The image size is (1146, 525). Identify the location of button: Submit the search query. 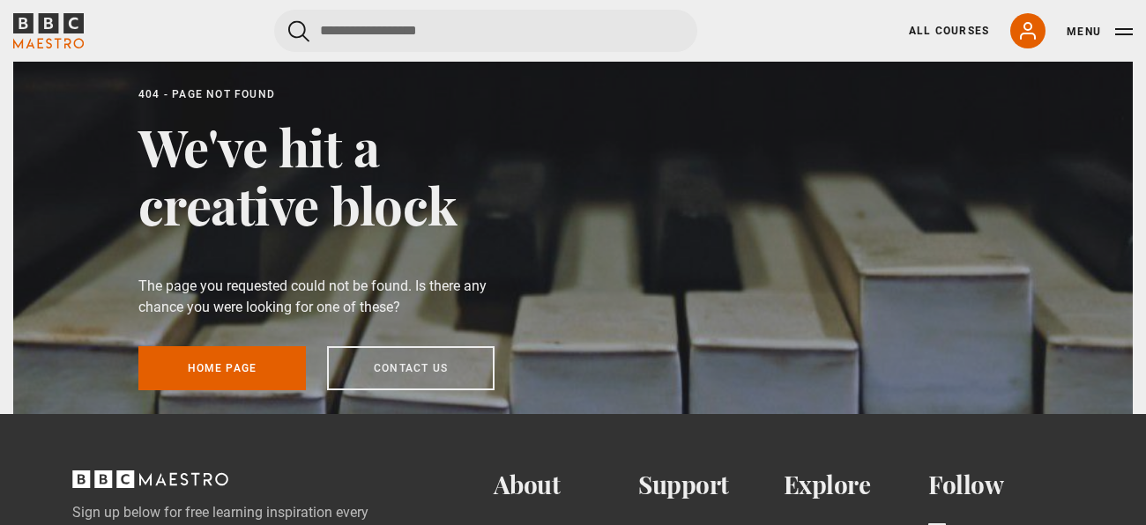
(299, 31).